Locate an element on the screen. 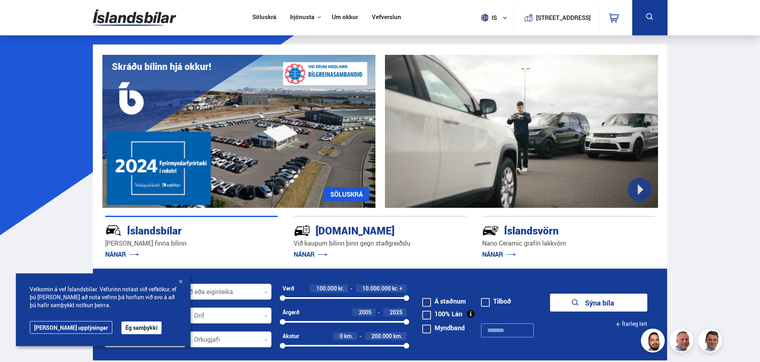 Image resolution: width=760 pixels, height=362 pixels. span: 200.000 is located at coordinates (382, 335).